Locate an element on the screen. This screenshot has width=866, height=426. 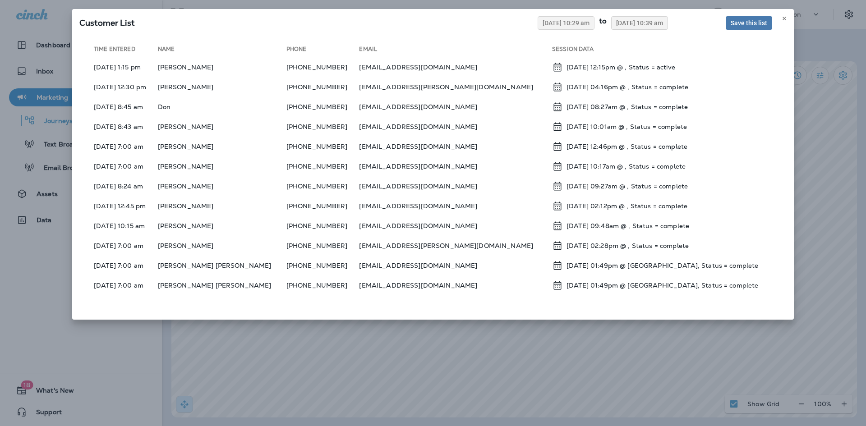
th: Session Data is located at coordinates (665, 51).